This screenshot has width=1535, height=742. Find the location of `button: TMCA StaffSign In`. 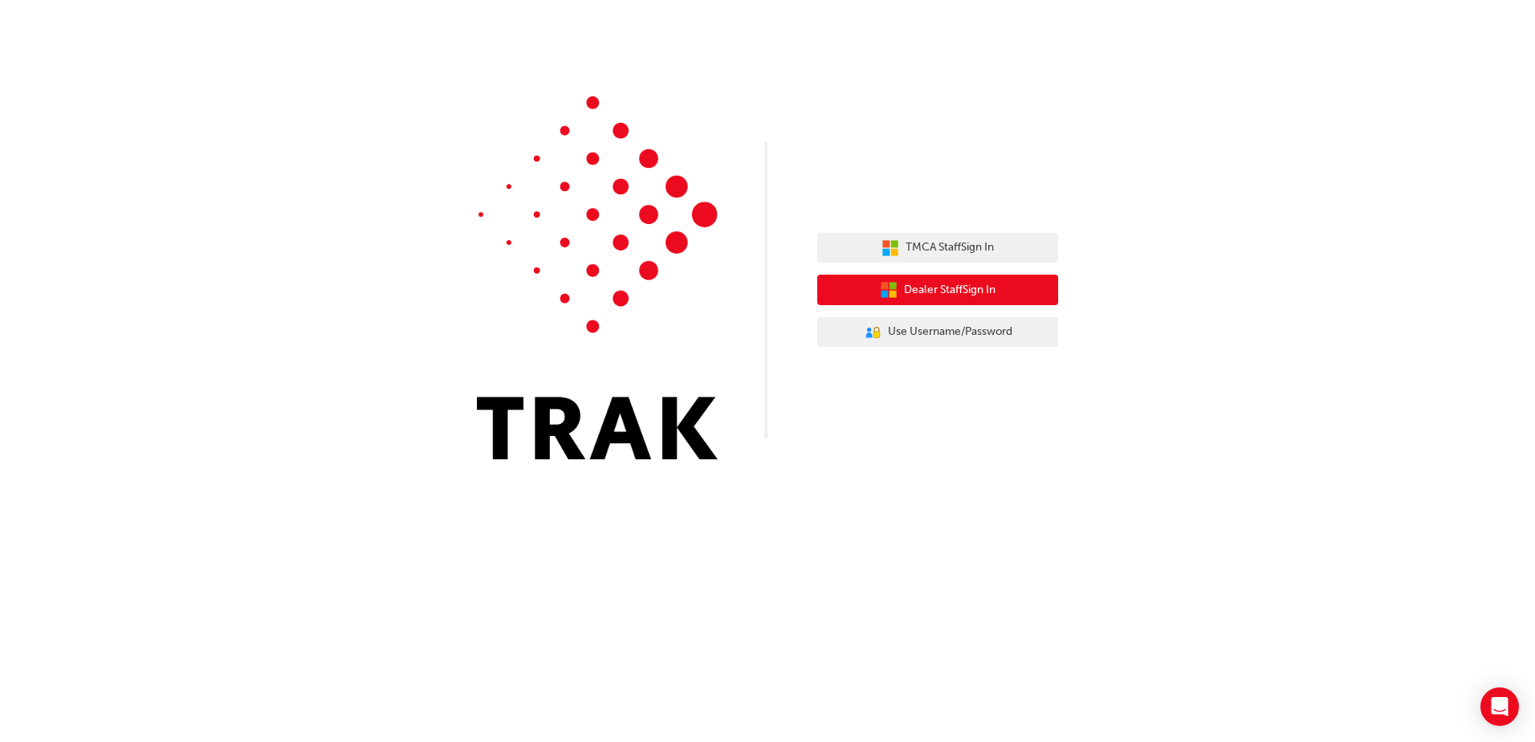

button: TMCA StaffSign In is located at coordinates (937, 248).